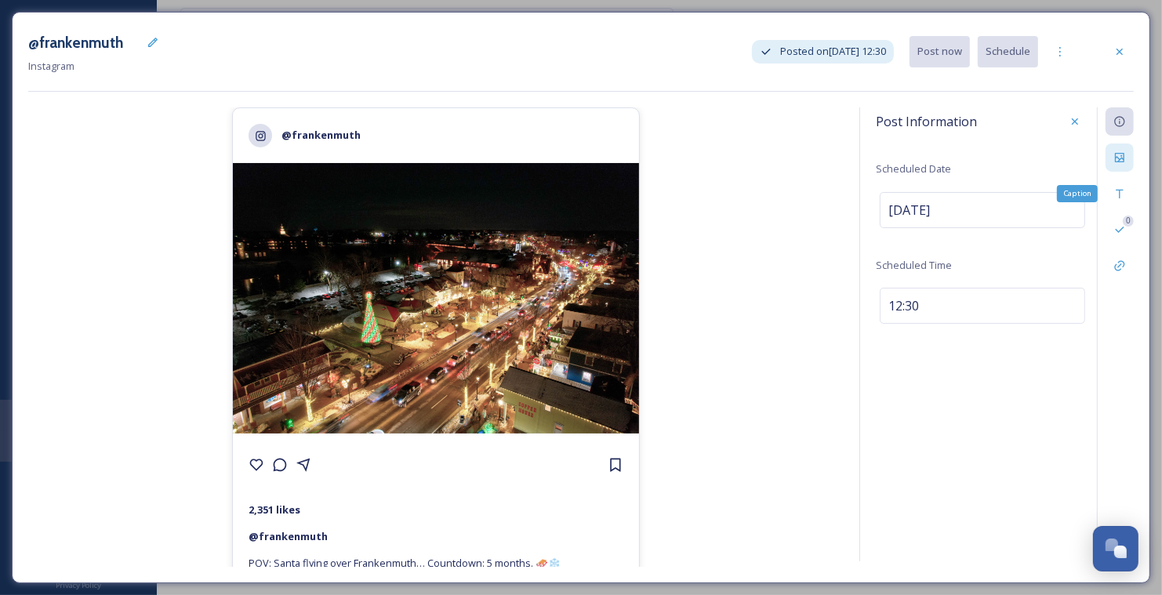  Describe the element at coordinates (903, 306) in the screenshot. I see `span: 12:30` at that location.